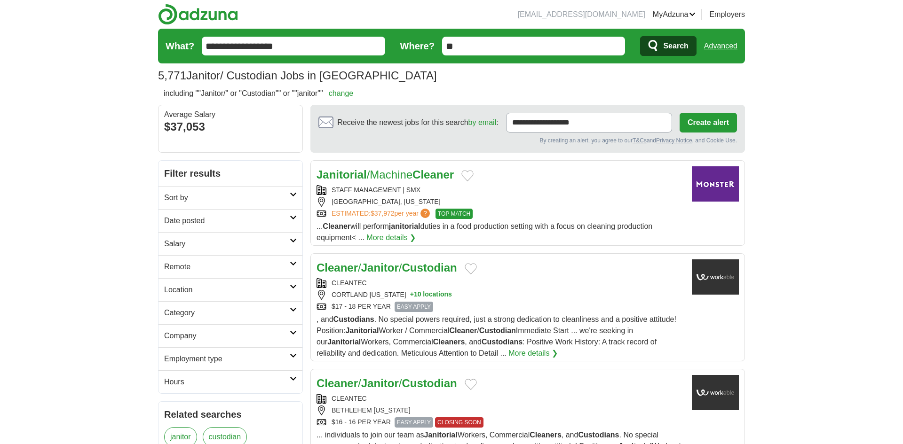 The width and height of the screenshot is (903, 444). What do you see at coordinates (230, 221) in the screenshot?
I see `a: Date posted` at bounding box center [230, 221].